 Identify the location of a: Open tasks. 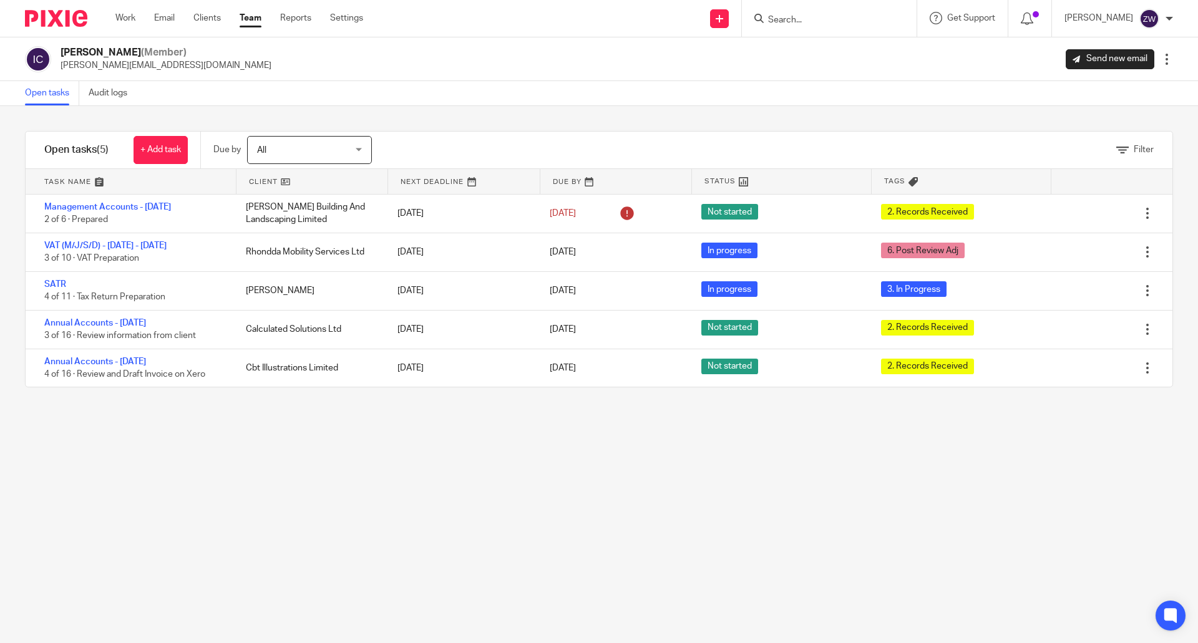
(52, 93).